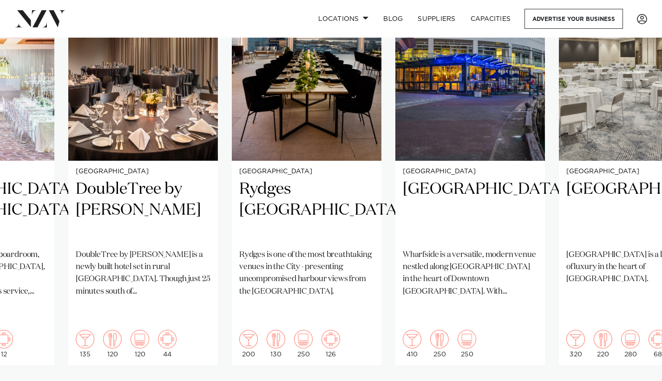 The height and width of the screenshot is (381, 662). What do you see at coordinates (40, 19) in the screenshot?
I see `img: nzv-logo.png` at bounding box center [40, 19].